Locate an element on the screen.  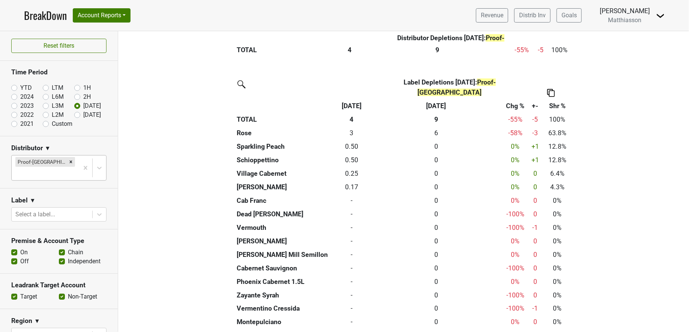
button: Reset filters is located at coordinates (59, 46).